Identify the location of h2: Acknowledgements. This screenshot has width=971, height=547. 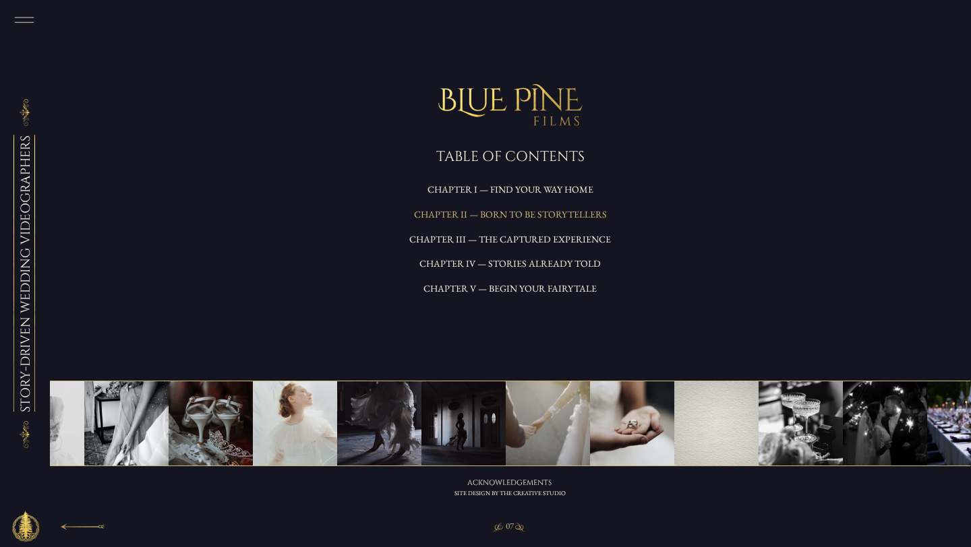
(509, 482).